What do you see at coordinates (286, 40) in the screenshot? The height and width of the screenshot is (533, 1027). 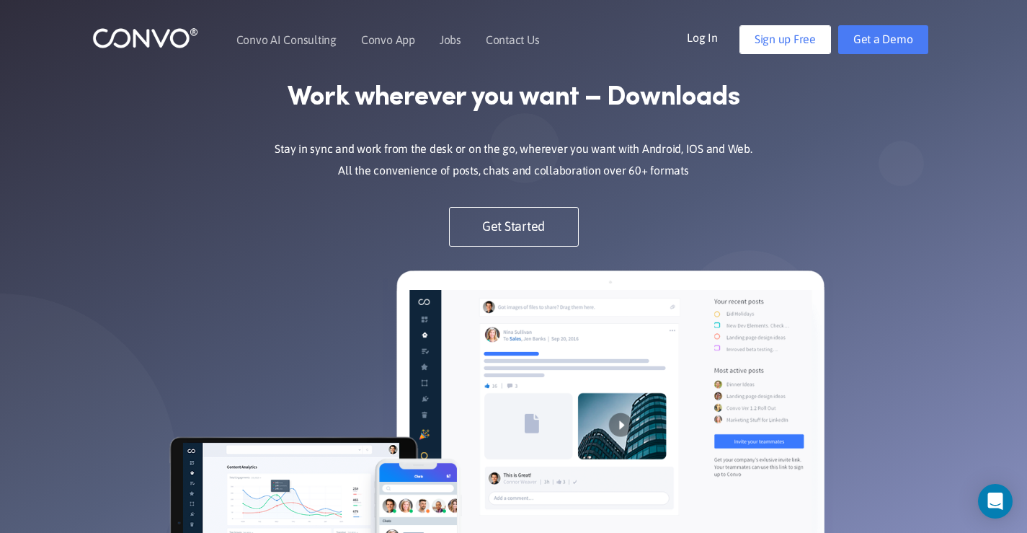 I see `a: Convo AI Consulting` at bounding box center [286, 40].